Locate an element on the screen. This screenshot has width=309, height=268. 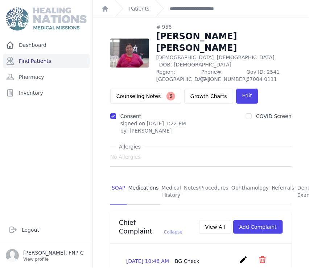
p: View profile is located at coordinates (53, 259).